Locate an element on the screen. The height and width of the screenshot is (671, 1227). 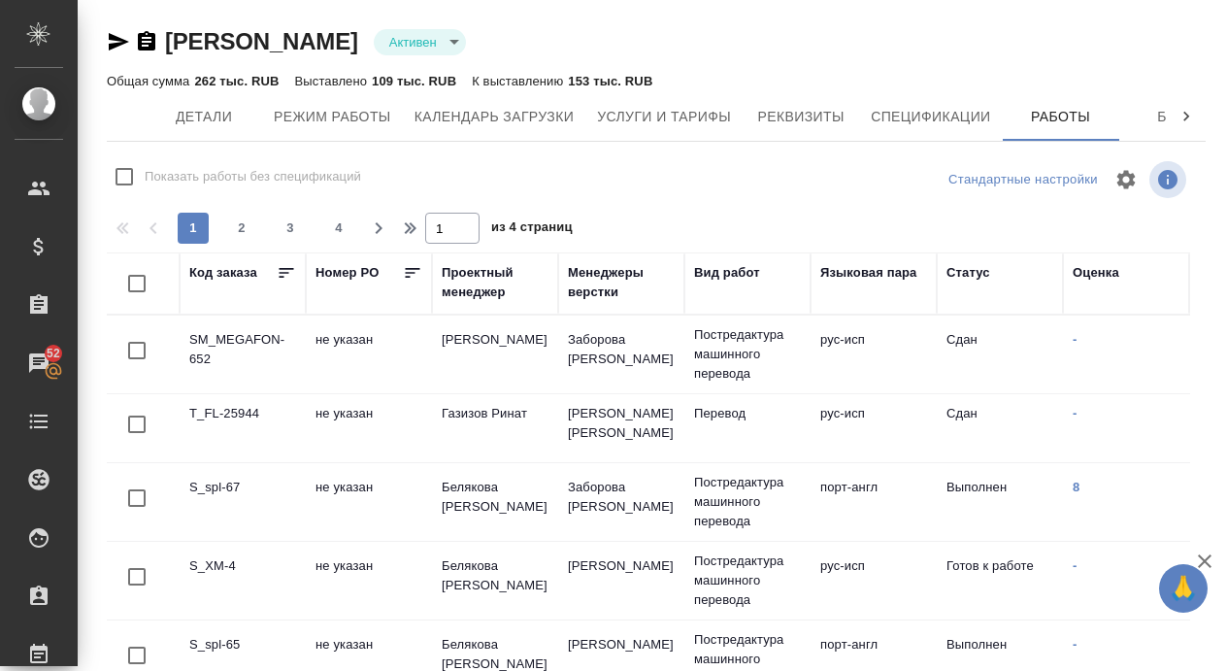
div: Менеджеры верстки is located at coordinates (621, 282).